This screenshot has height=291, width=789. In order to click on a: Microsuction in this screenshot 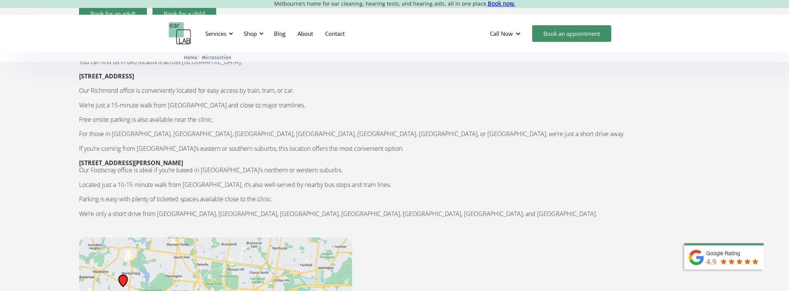, I will do `click(217, 57)`.